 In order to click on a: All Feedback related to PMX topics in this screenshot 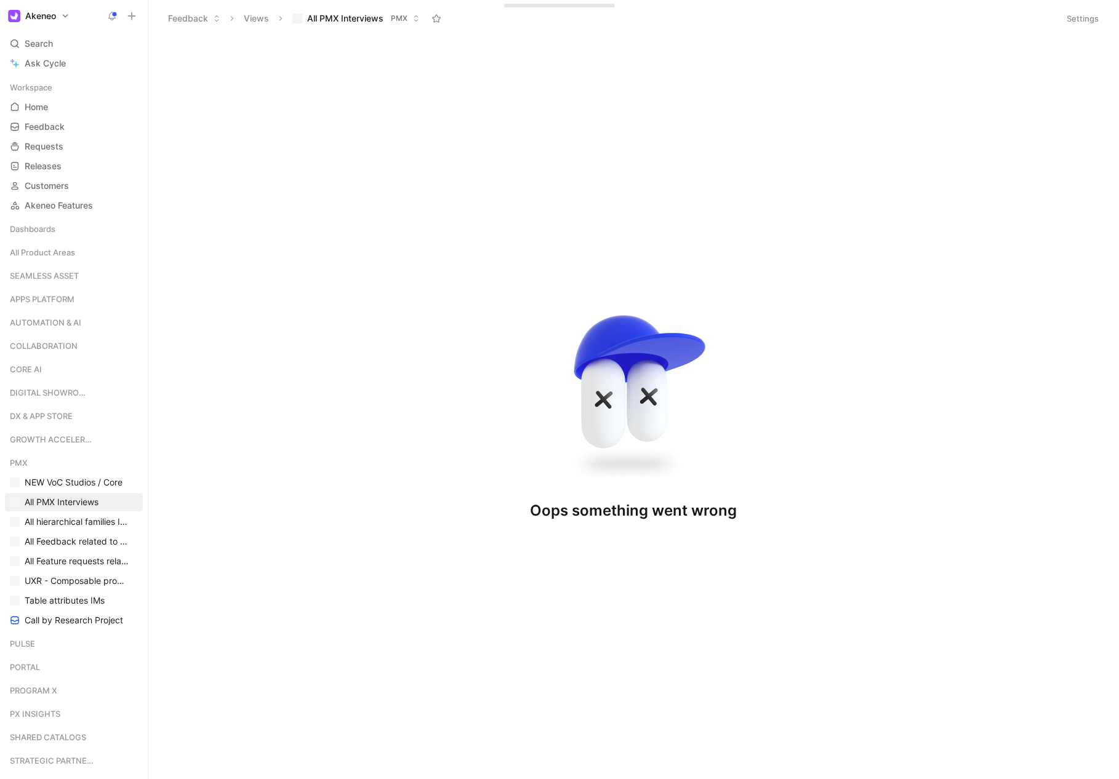, I will do `click(74, 541)`.